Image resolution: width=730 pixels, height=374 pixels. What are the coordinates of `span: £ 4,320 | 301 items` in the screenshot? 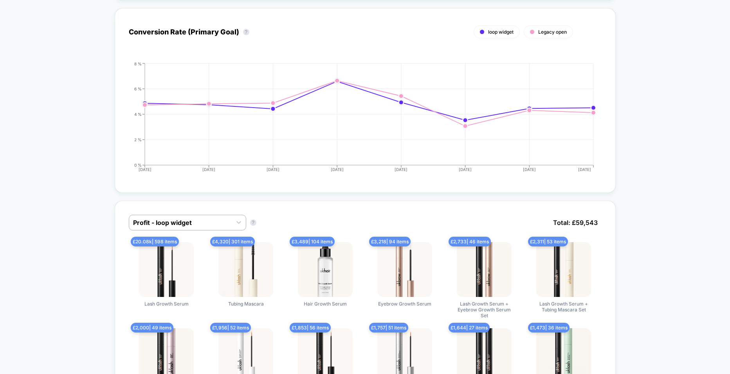 It's located at (232, 241).